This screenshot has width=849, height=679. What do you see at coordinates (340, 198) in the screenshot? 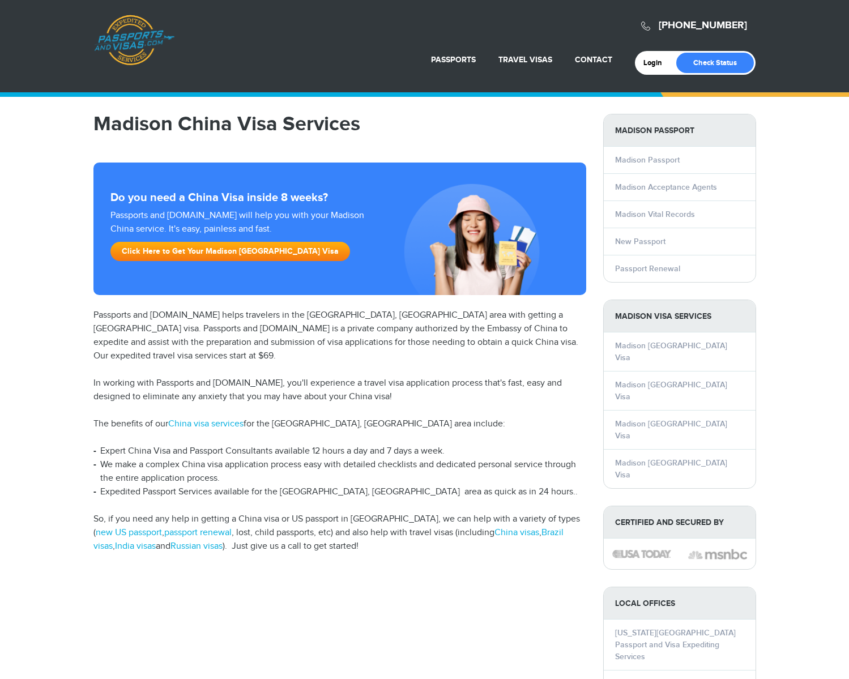
I see `strong: Do you need a China Visa inside 8 weeks?` at bounding box center [340, 198].